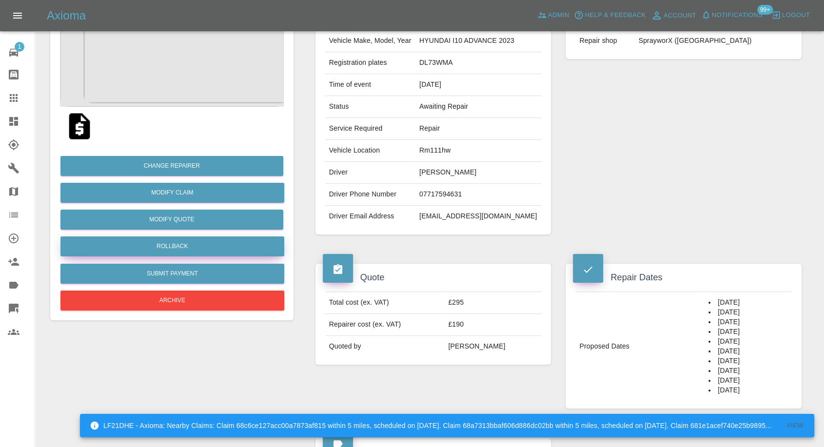  What do you see at coordinates (609, 15) in the screenshot?
I see `button: Help & Feedback` at bounding box center [609, 15].